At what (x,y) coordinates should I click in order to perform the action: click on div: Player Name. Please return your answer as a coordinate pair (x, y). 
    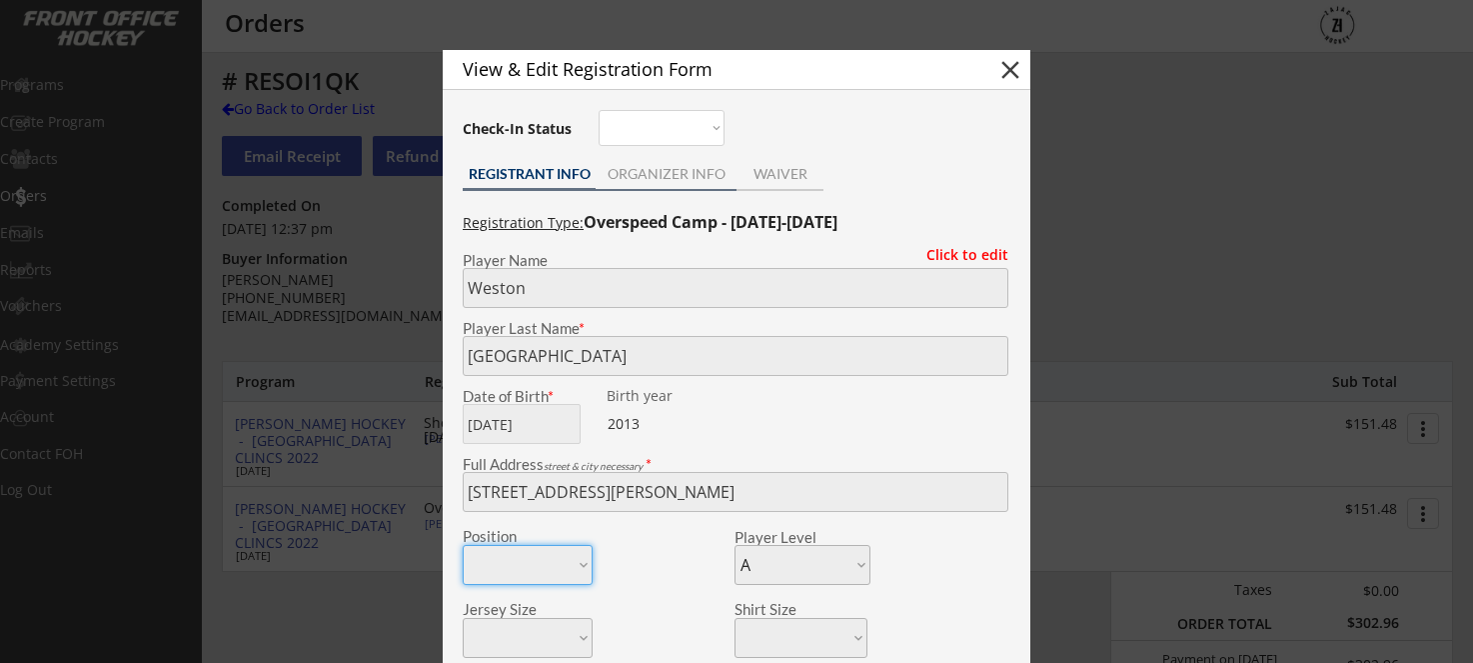
    Looking at the image, I should click on (736, 260).